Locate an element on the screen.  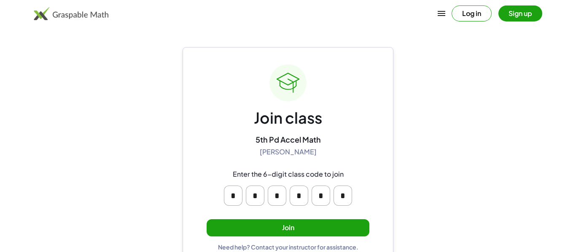
div: 5th Pd Accel Math is located at coordinates (288, 139).